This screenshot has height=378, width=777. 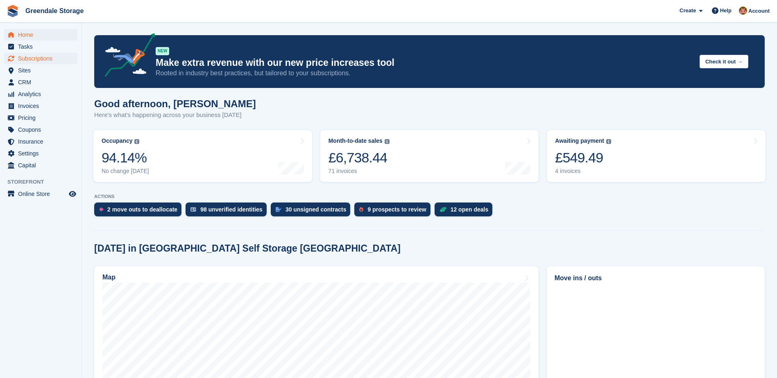 I want to click on a: Awaiting payment £549.49 4 invoices, so click(x=656, y=156).